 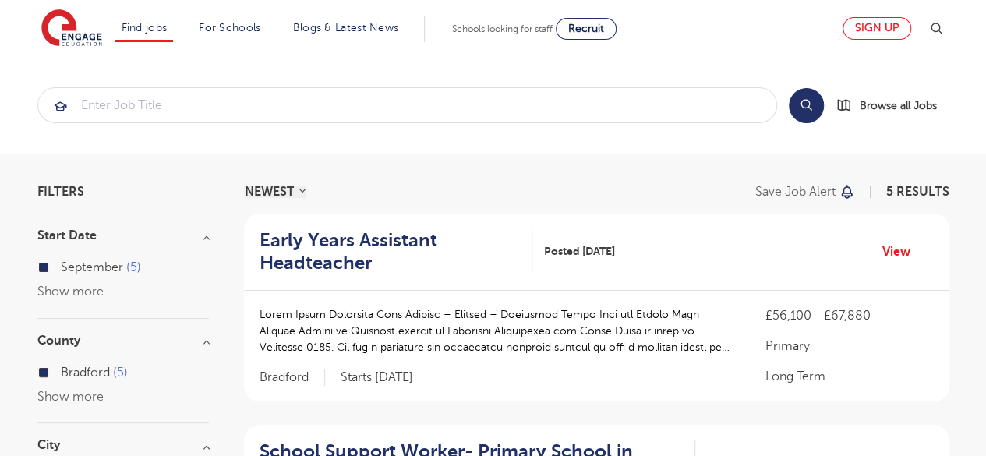 What do you see at coordinates (893, 105) in the screenshot?
I see `a: Browse all Jobs` at bounding box center [893, 105].